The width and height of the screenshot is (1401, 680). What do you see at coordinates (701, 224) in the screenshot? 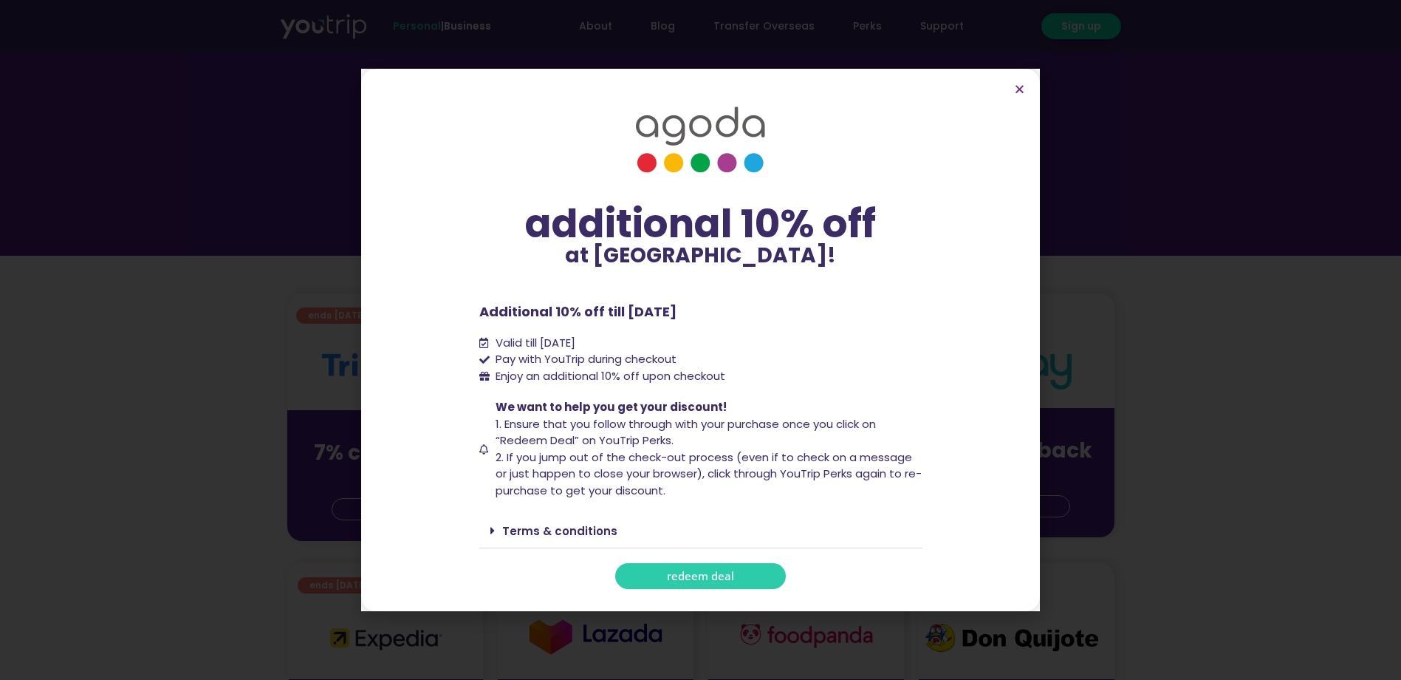
I see `div: additional 10% off` at bounding box center [701, 224].